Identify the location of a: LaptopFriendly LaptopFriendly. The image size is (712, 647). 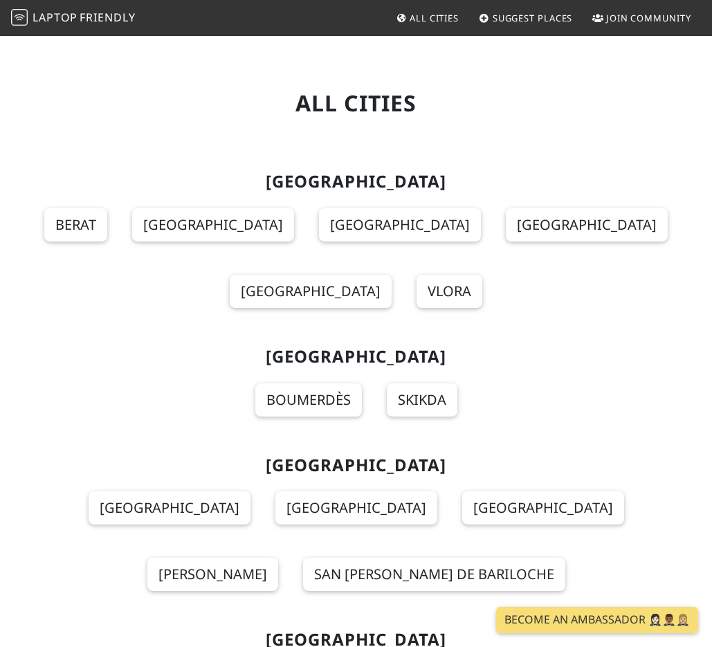
(73, 18).